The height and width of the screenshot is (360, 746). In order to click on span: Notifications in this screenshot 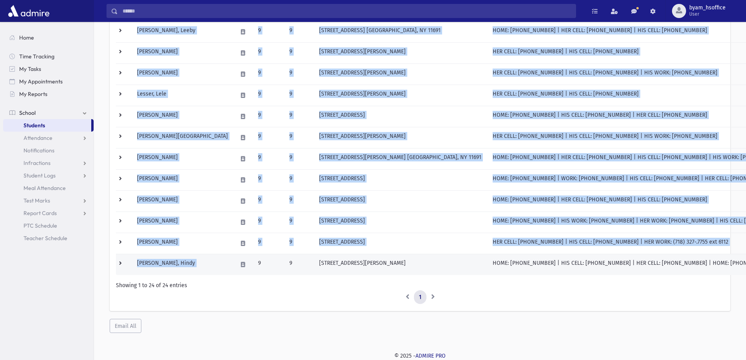, I will do `click(39, 150)`.